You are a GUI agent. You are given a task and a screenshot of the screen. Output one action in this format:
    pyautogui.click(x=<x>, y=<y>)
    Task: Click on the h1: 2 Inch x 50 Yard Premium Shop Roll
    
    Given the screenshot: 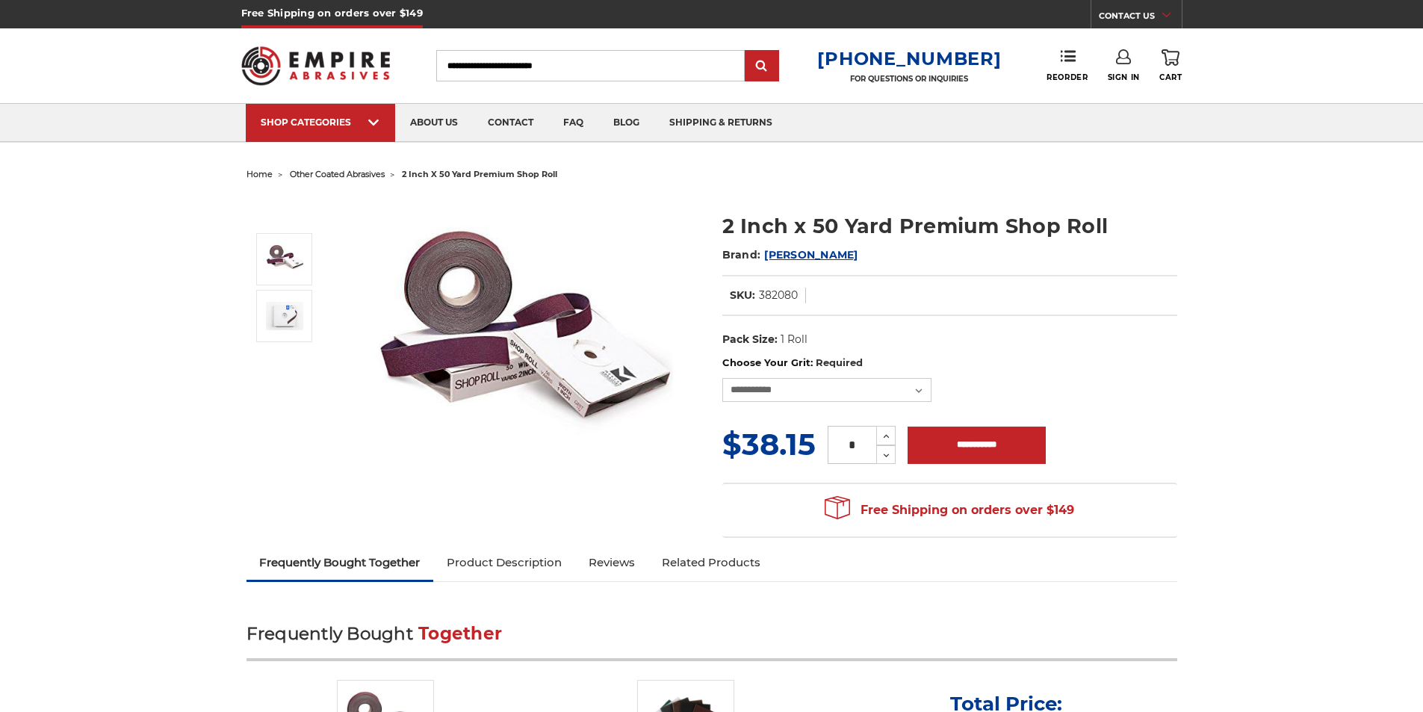 What is the action you would take?
    pyautogui.click(x=949, y=226)
    